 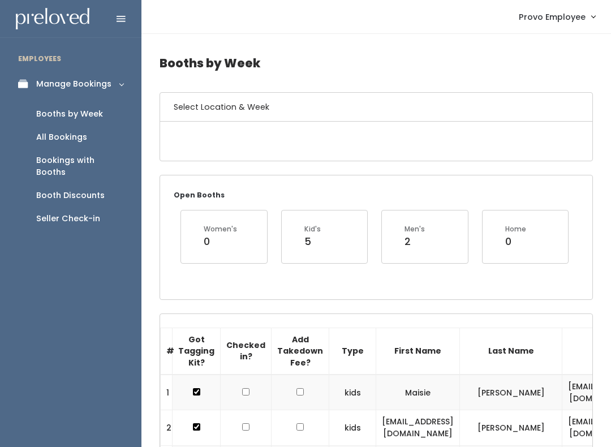 What do you see at coordinates (300, 351) in the screenshot?
I see `th: Add Takedown Fee?` at bounding box center [300, 351].